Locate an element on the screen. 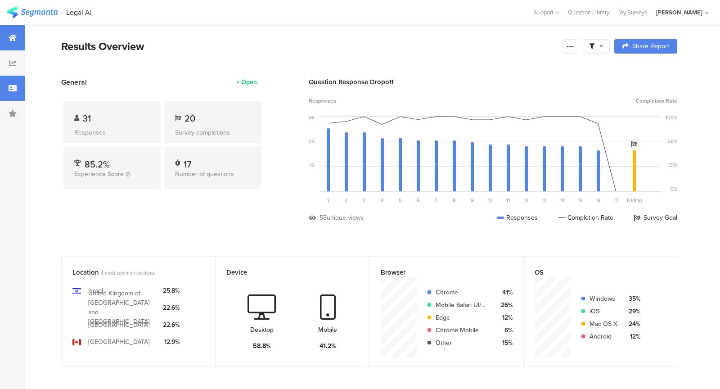 The image size is (720, 389). span: 15 is located at coordinates (580, 200).